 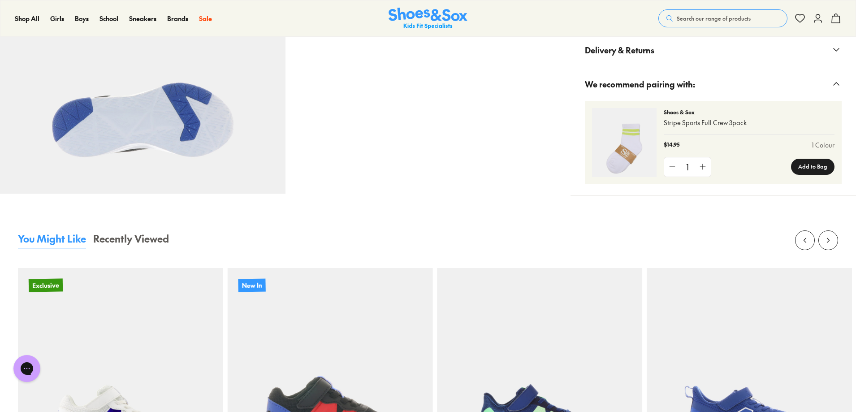 I want to click on img: 4-493186_1, so click(x=624, y=143).